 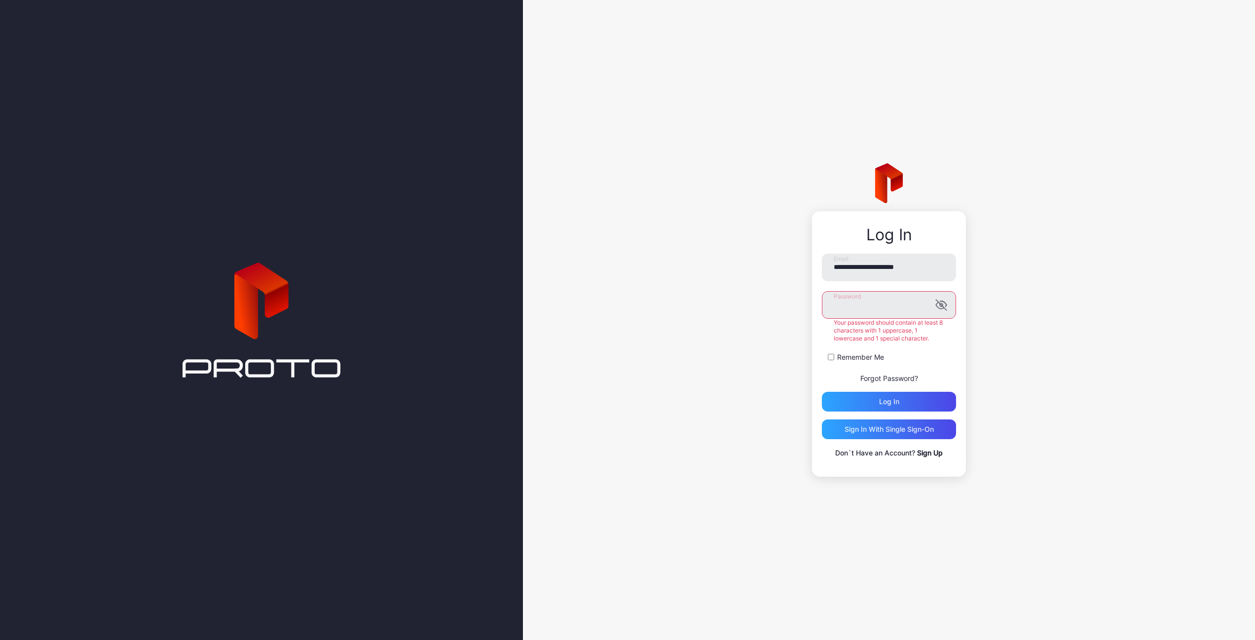 I want to click on div: Your password should contain at least 8 characters with 1 uppercase, 1 lowercase and 1 special ch..., so click(x=889, y=331).